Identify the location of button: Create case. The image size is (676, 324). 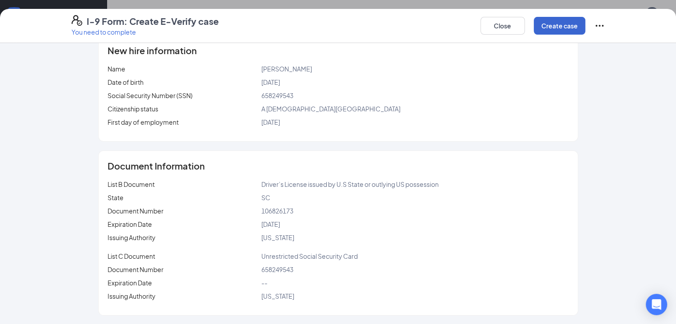
(559, 26).